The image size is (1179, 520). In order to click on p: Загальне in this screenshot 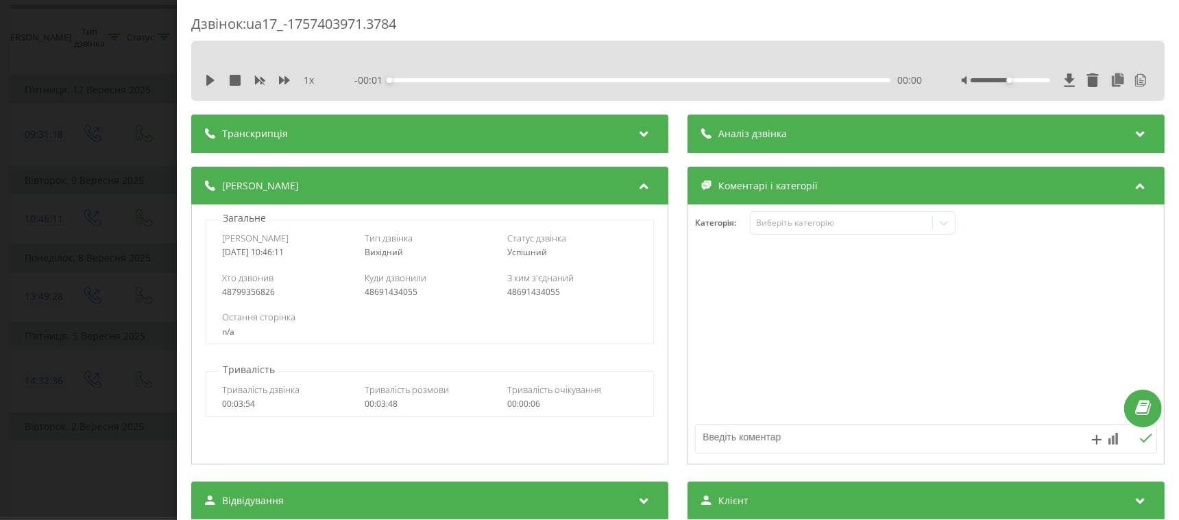, I will do `click(244, 218)`.